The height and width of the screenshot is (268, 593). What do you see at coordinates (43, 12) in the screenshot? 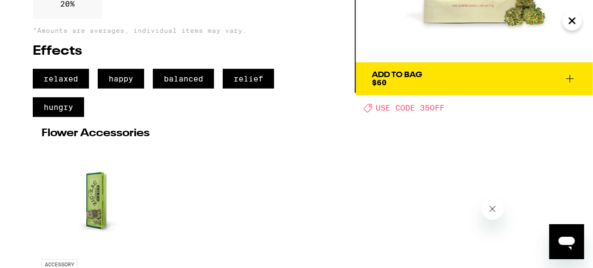
I see `span: Hi. Need any help?` at bounding box center [43, 12].